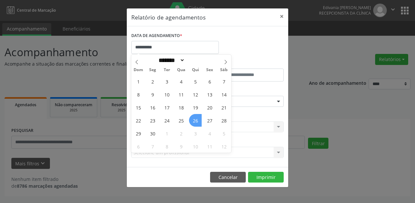 The width and height of the screenshot is (415, 203). I want to click on span: Seg, so click(153, 70).